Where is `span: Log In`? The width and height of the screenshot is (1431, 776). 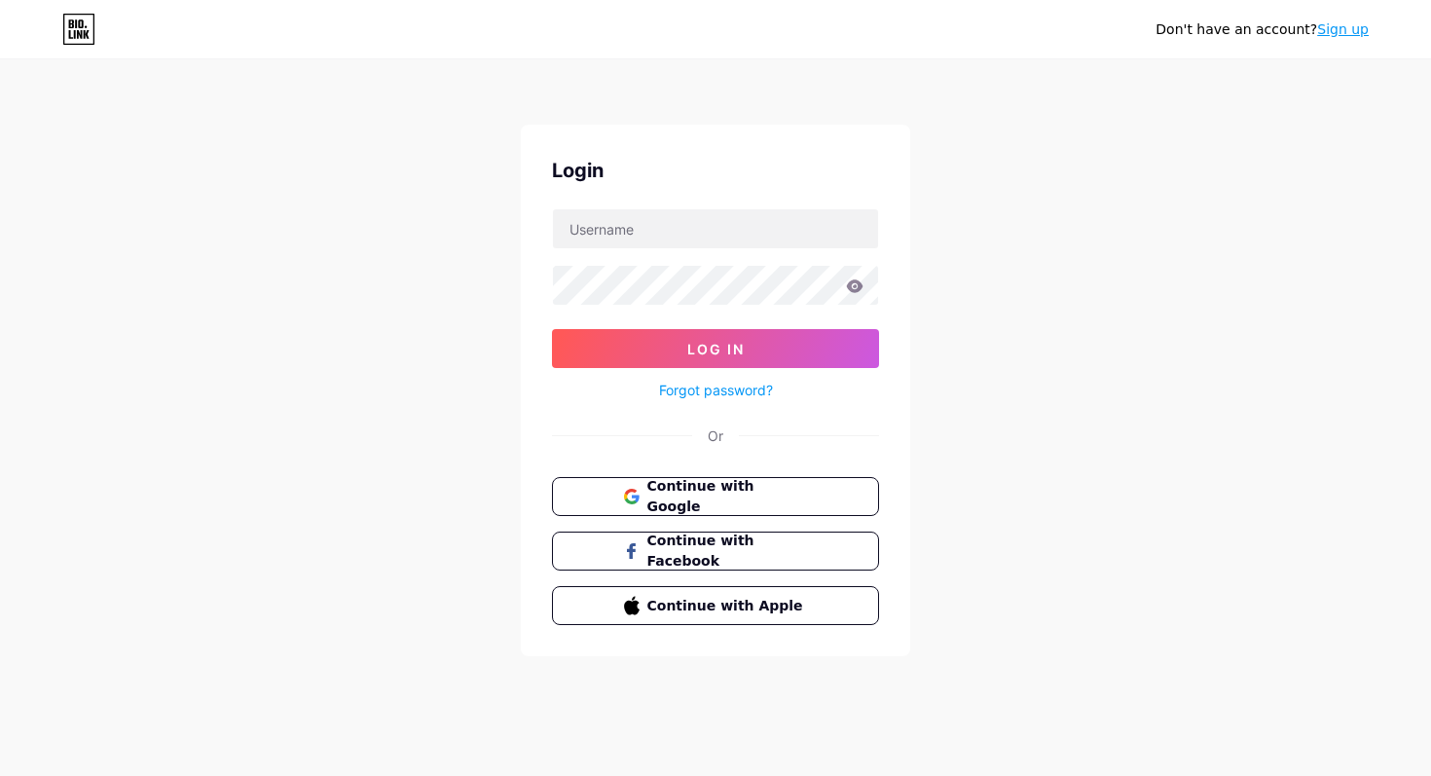 span: Log In is located at coordinates (716, 349).